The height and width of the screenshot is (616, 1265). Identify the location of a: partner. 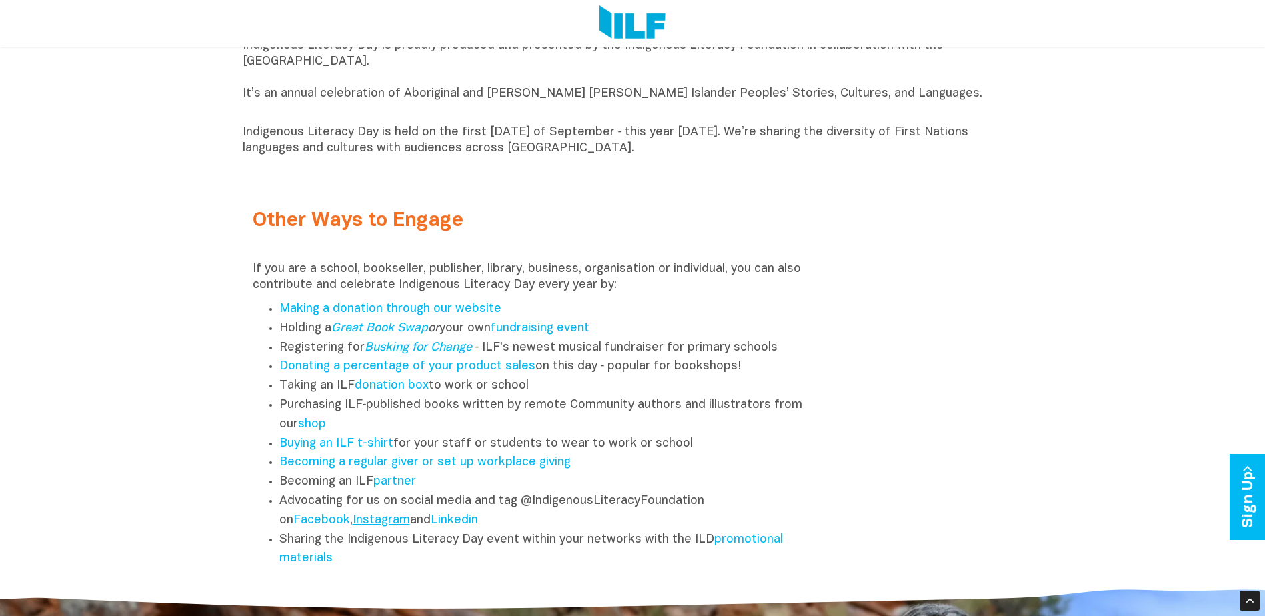
(395, 481).